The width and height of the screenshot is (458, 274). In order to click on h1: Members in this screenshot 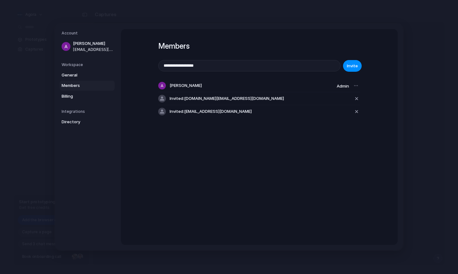, I will do `click(259, 46)`.